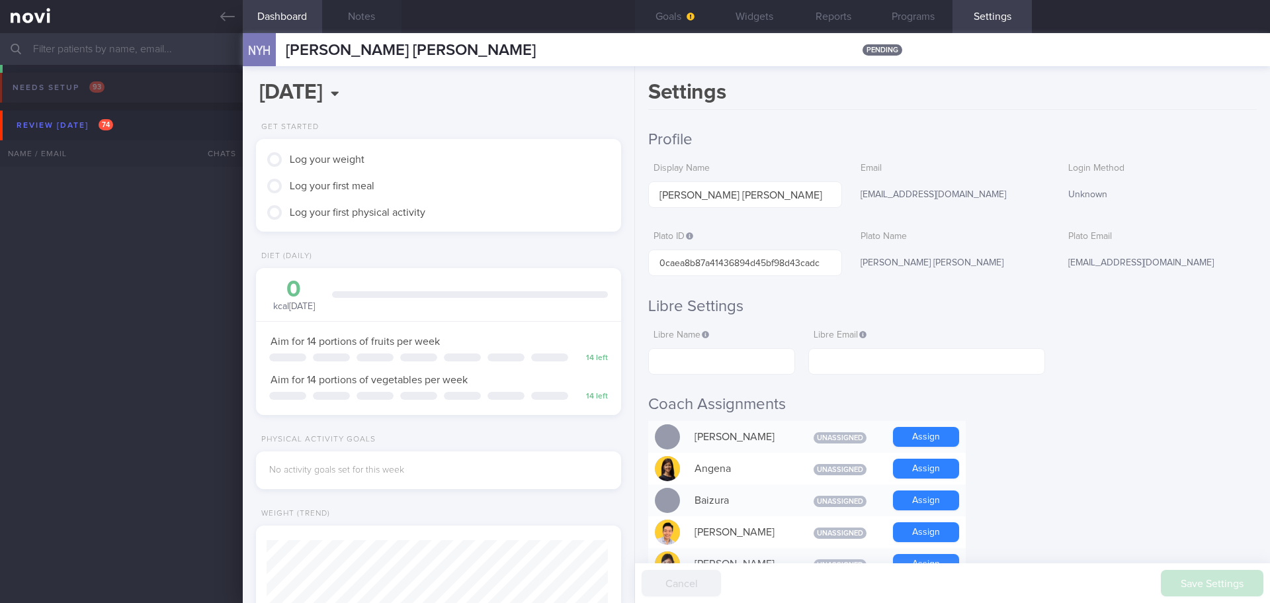 The image size is (1270, 603). Describe the element at coordinates (97, 87) in the screenshot. I see `span: 93` at that location.